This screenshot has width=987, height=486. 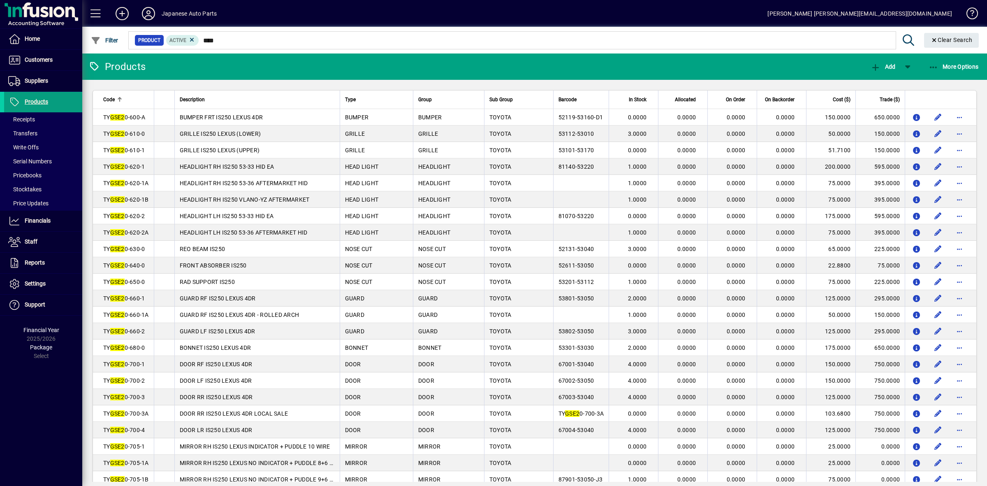 I want to click on span: Clear Search, so click(x=951, y=40).